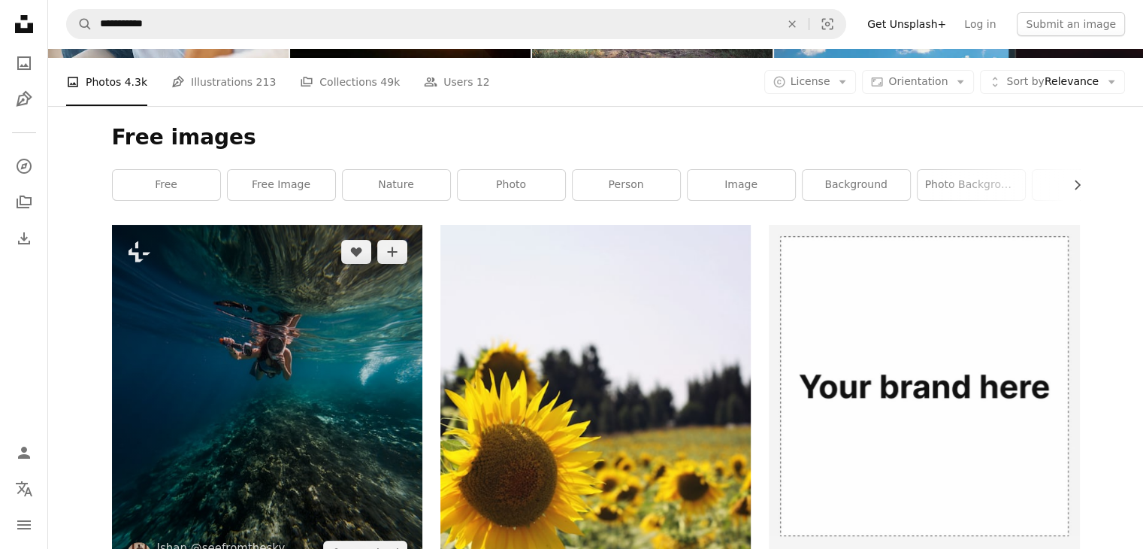 This screenshot has width=1143, height=549. I want to click on span: Sort by, so click(1025, 81).